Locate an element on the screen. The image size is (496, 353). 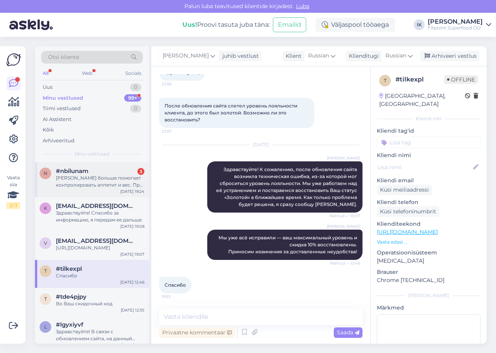
span: Minu vestlused is located at coordinates (92, 154).